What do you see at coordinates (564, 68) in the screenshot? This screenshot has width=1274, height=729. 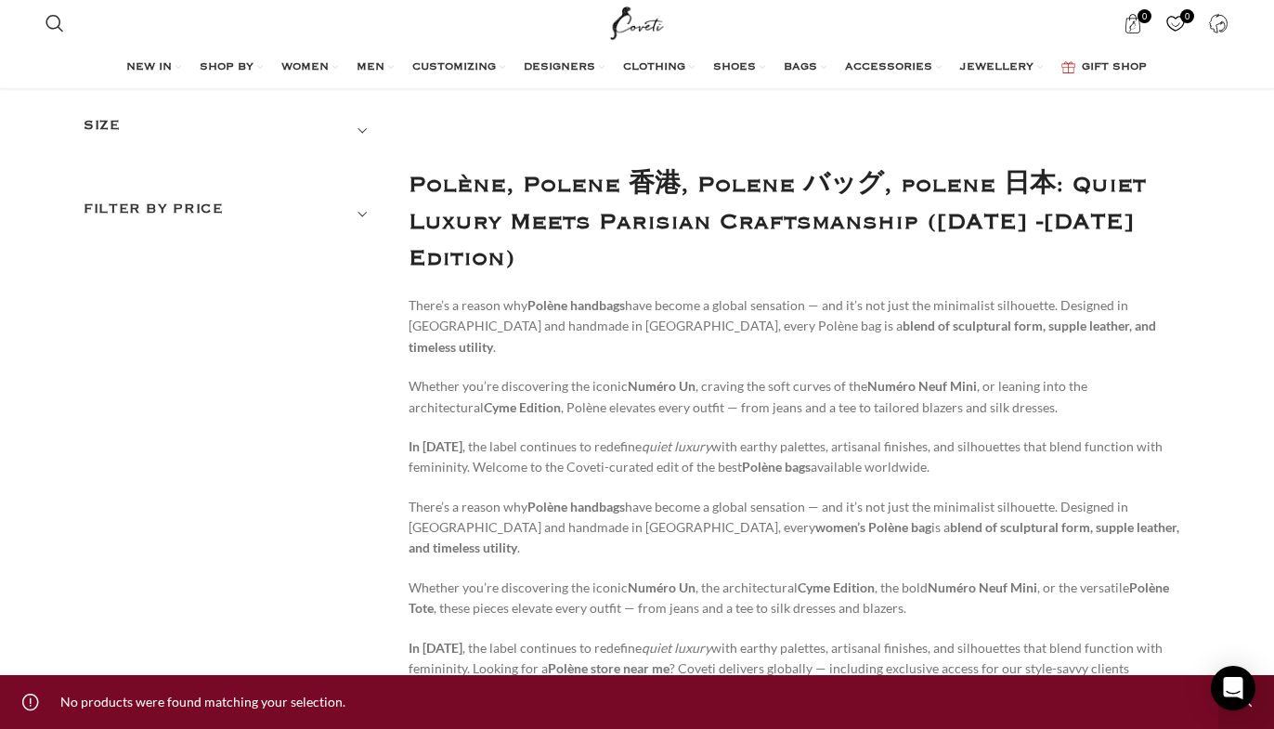 I see `a: DESIGNERS` at bounding box center [564, 68].